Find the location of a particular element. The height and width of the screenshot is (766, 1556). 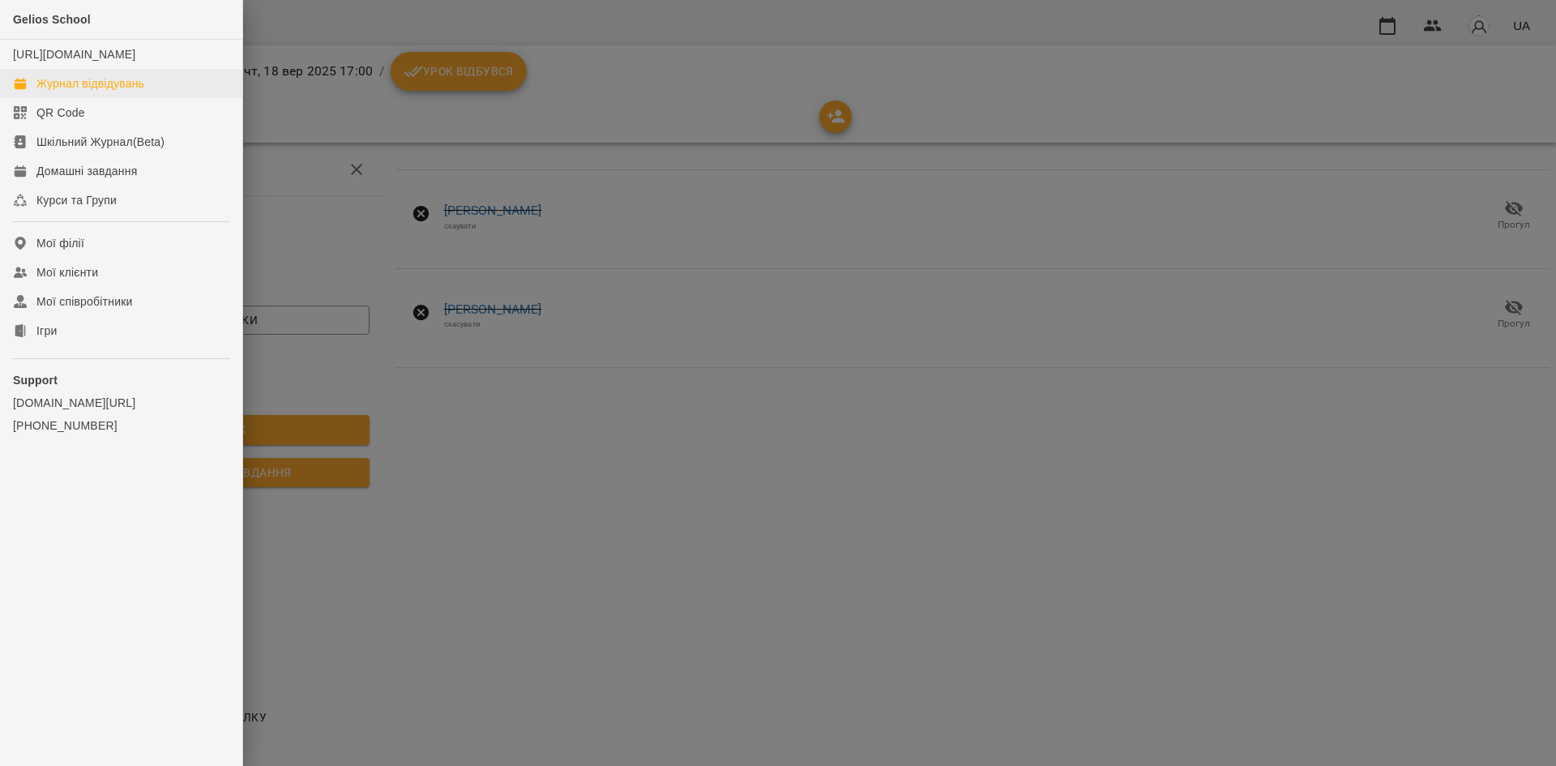

div: Мої співробітники is located at coordinates (84, 301).